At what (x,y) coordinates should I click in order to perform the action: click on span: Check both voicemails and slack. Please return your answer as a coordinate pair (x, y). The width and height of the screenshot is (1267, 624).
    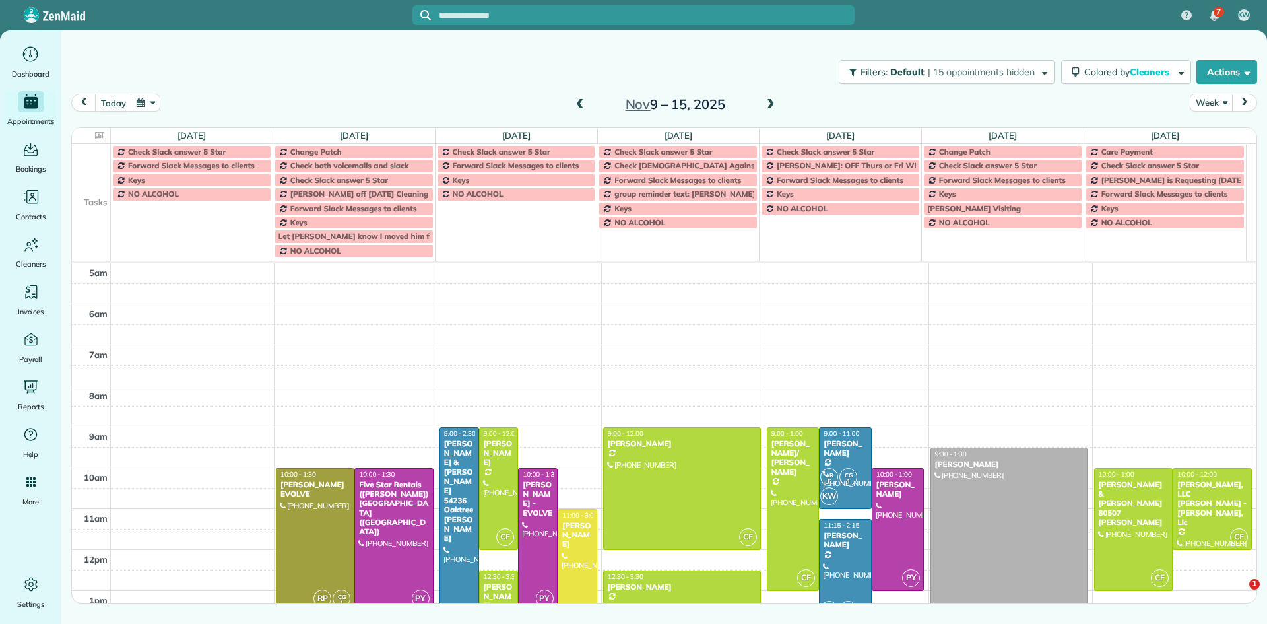
    Looking at the image, I should click on (350, 165).